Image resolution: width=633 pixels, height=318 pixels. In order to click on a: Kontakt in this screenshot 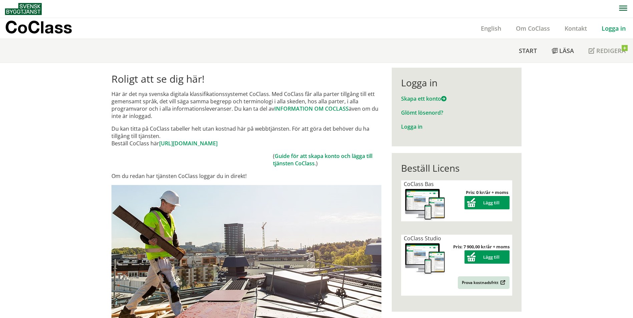, I will do `click(576, 28)`.